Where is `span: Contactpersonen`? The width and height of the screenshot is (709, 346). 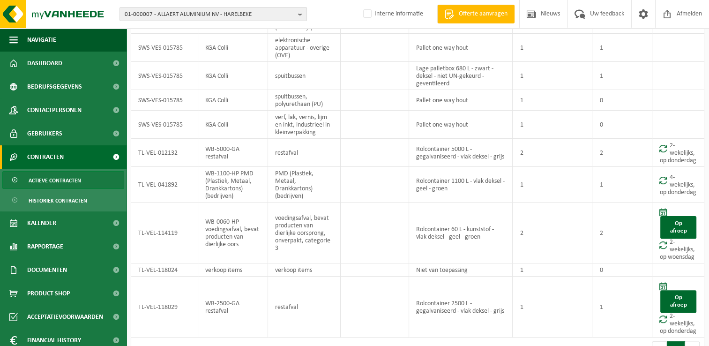 span: Contactpersonen is located at coordinates (54, 110).